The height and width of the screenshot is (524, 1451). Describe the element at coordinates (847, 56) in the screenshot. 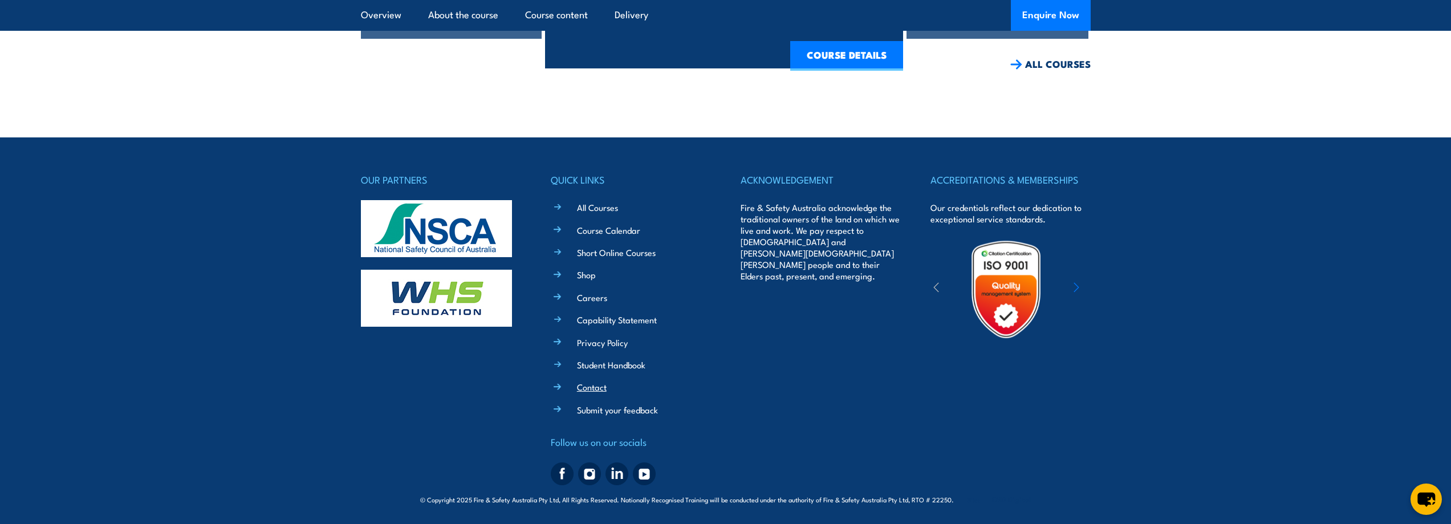

I see `a: COURSE DETAILS` at that location.